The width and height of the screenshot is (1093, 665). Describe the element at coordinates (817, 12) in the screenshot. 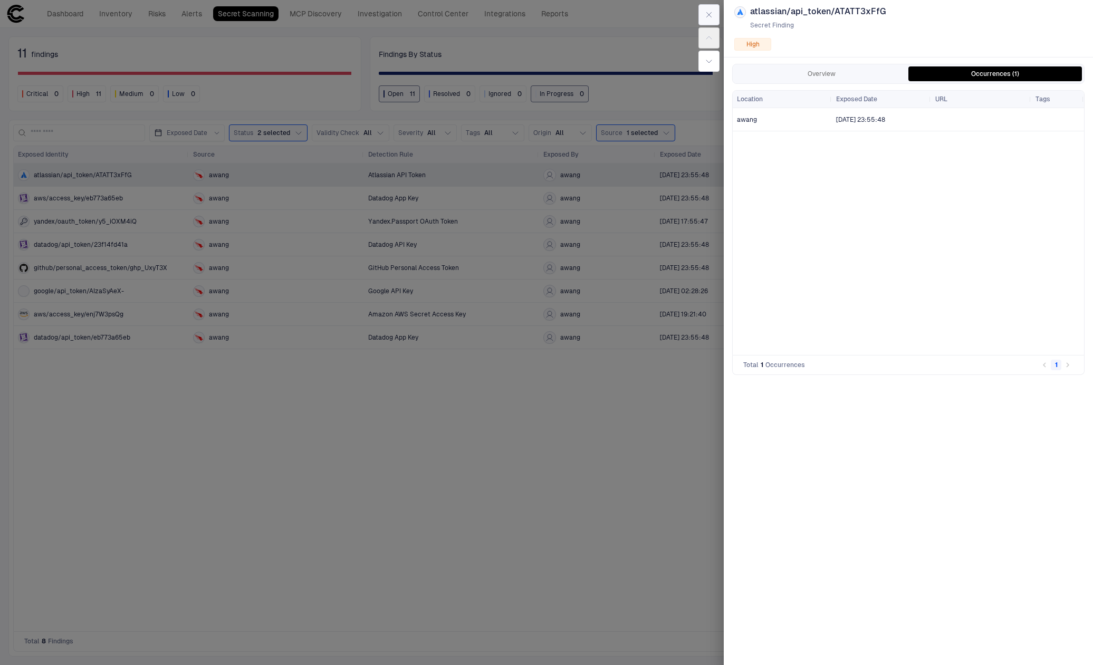

I see `span: atlassian/api_token/ATATT3xFfG` at that location.